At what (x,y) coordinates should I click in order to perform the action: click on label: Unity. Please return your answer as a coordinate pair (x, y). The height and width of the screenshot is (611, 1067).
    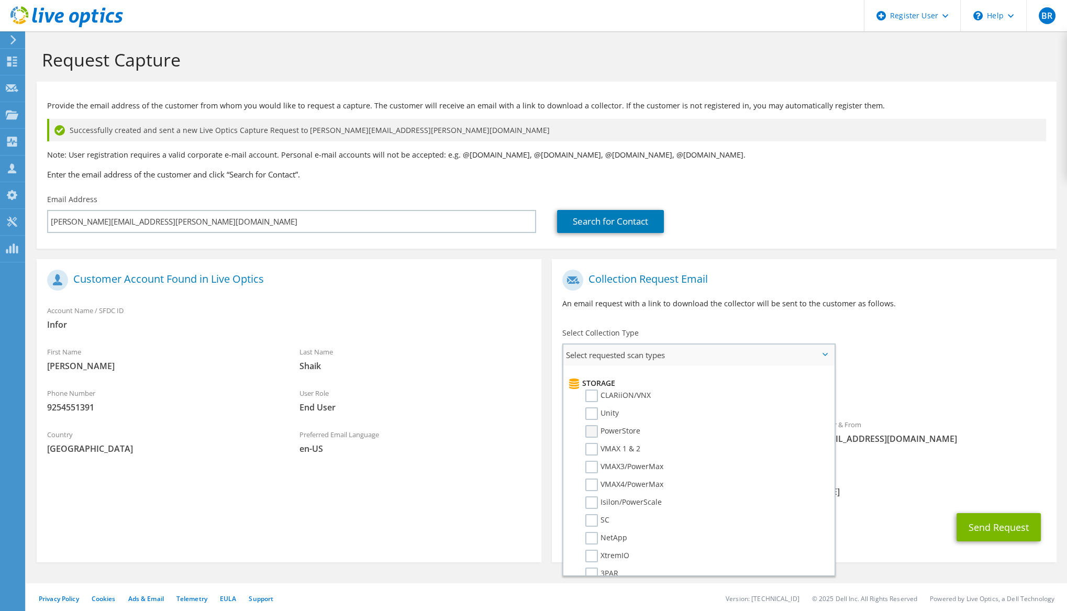
    Looking at the image, I should click on (602, 414).